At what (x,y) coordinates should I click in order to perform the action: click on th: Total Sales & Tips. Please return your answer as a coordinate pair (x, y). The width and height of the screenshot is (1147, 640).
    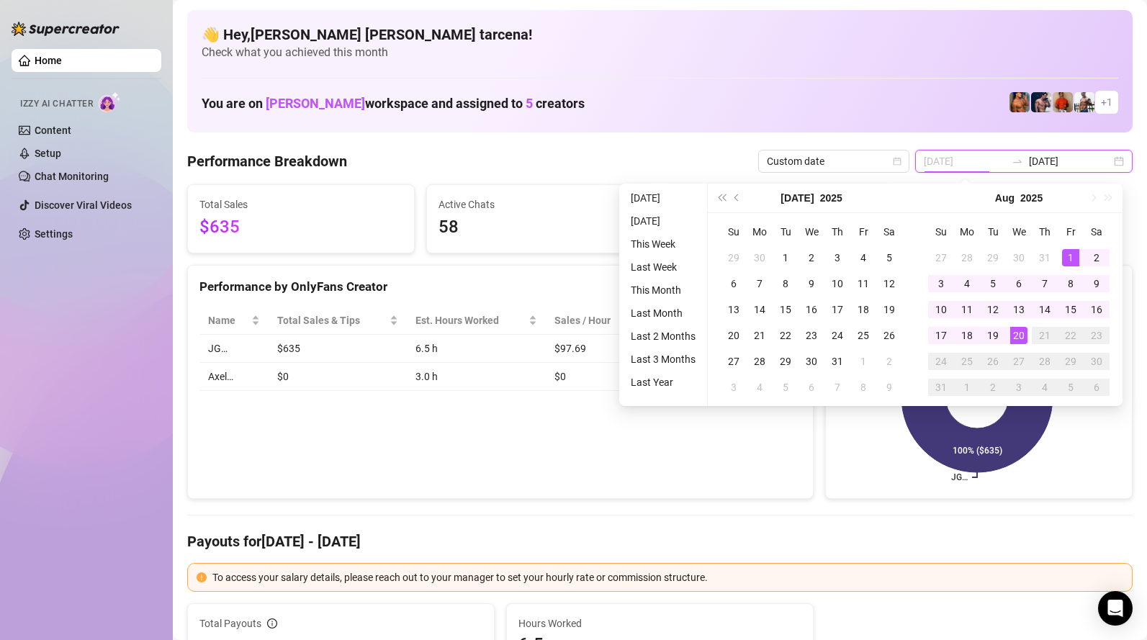
    Looking at the image, I should click on (338, 320).